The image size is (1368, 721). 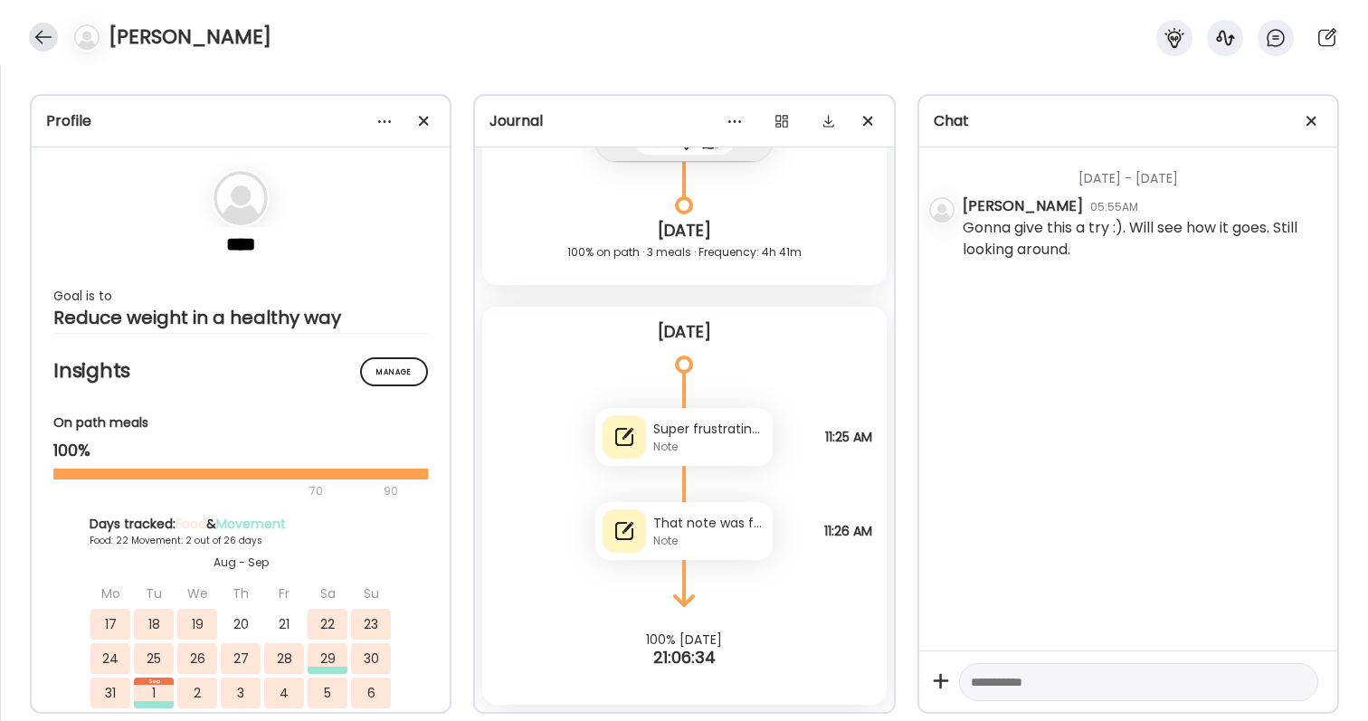 I want to click on div: 05:55AM, so click(x=1114, y=207).